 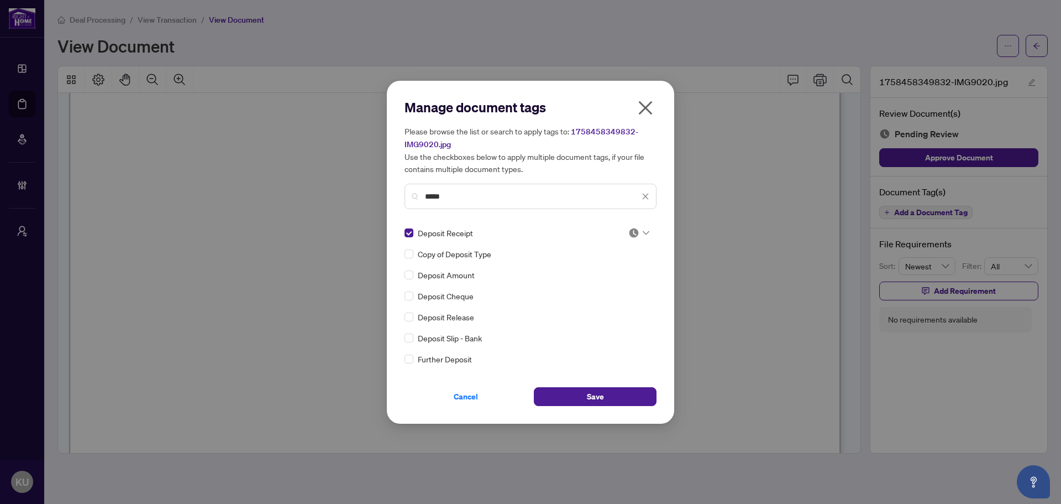 What do you see at coordinates (454, 254) in the screenshot?
I see `span: Copy of Deposit Type` at bounding box center [454, 254].